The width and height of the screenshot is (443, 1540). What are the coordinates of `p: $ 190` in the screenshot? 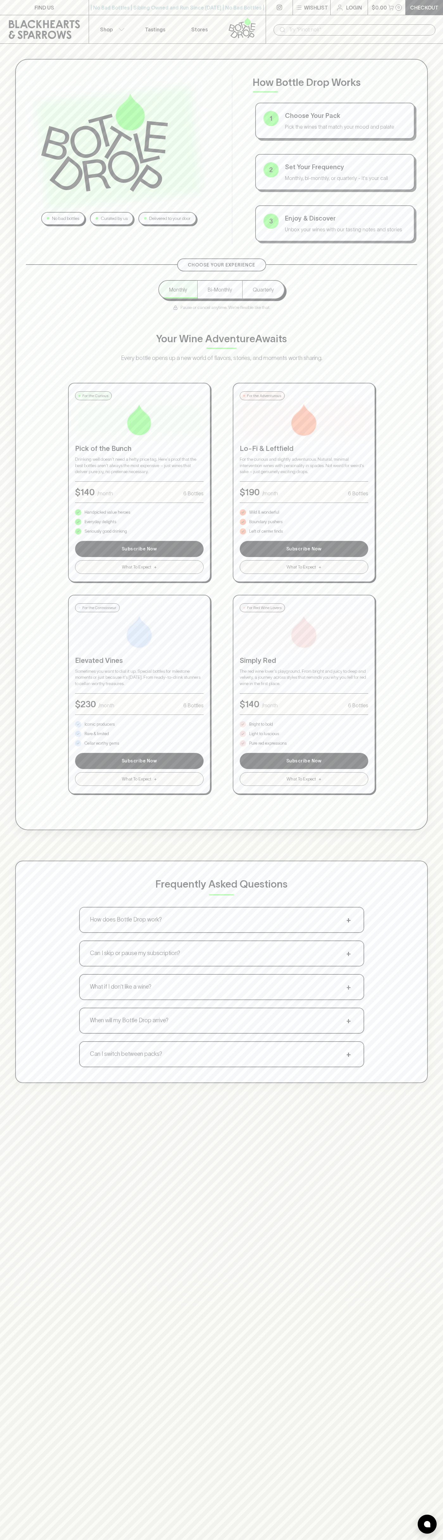 It's located at (250, 492).